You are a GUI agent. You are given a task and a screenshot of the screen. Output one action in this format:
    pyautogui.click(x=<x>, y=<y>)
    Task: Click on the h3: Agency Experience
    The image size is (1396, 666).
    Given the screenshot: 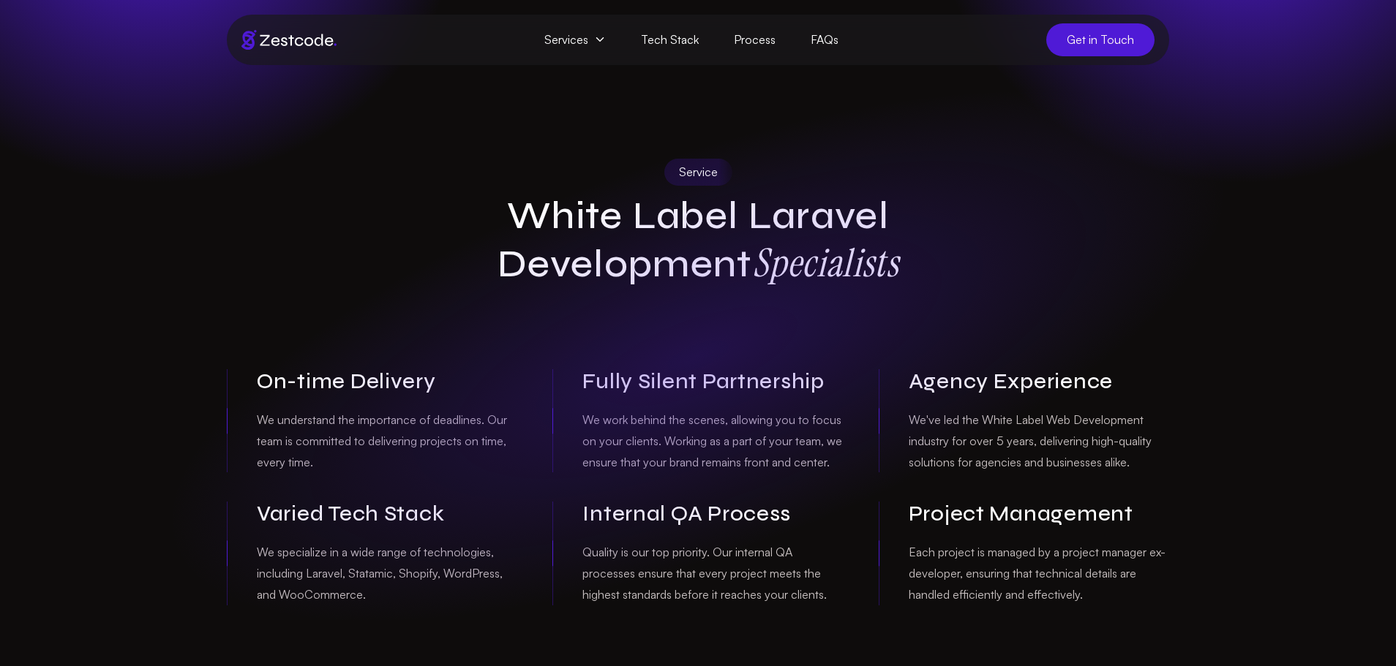 What is the action you would take?
    pyautogui.click(x=1039, y=382)
    